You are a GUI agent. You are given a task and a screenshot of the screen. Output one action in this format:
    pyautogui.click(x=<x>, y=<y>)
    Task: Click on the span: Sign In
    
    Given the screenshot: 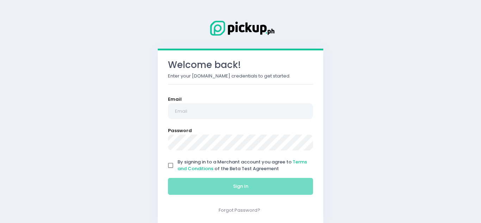 What is the action you would take?
    pyautogui.click(x=240, y=186)
    